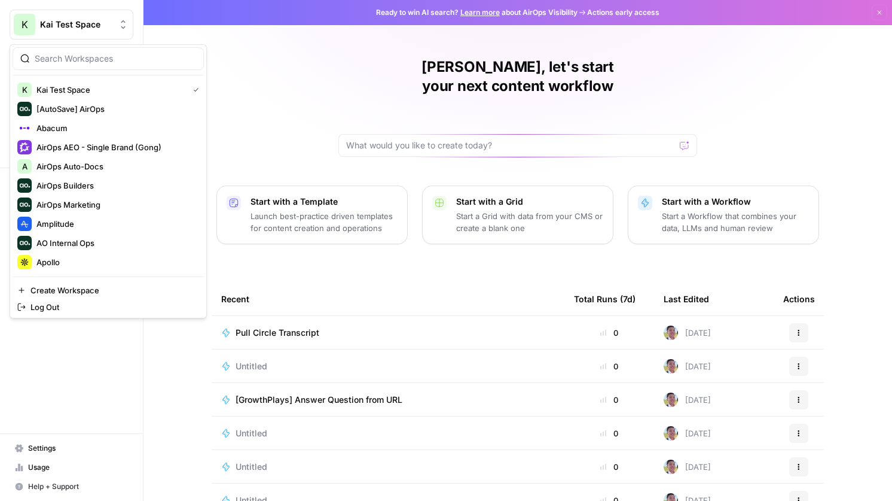  What do you see at coordinates (112, 290) in the screenshot?
I see `span: Create Workspace` at bounding box center [112, 290].